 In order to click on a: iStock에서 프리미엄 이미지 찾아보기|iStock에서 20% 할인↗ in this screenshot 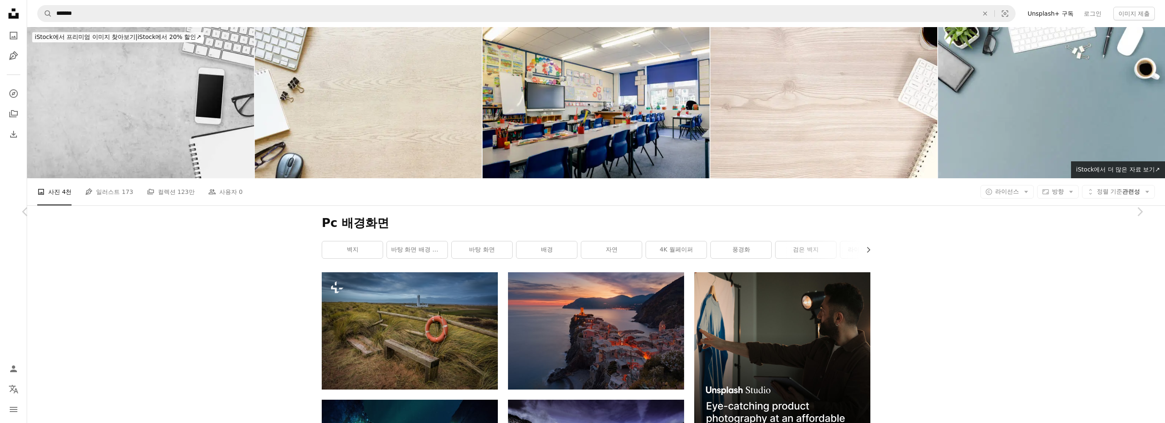, I will do `click(118, 37)`.